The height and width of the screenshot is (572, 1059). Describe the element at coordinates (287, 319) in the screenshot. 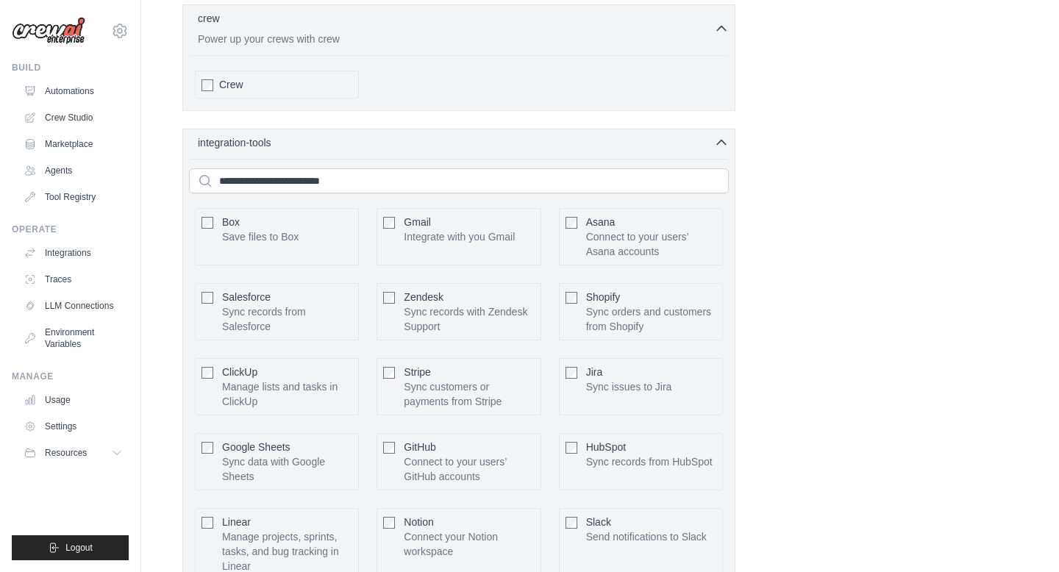

I see `p: Sync records from Salesforce` at that location.